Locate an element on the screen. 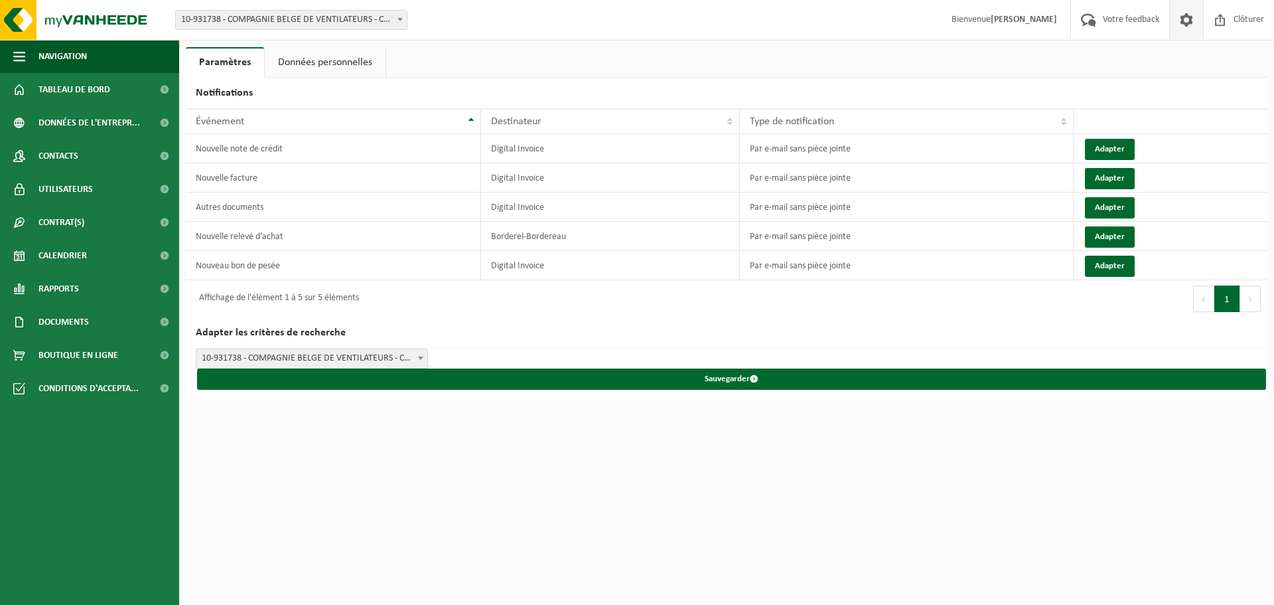  a: Paramètres is located at coordinates (225, 62).